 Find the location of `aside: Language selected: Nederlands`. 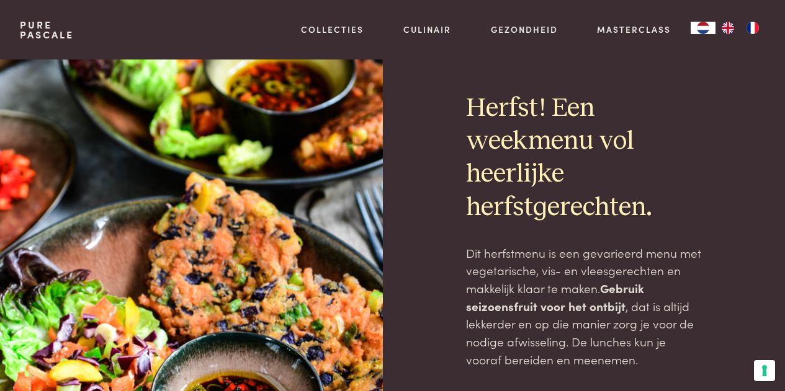

aside: Language selected: Nederlands is located at coordinates (728, 28).